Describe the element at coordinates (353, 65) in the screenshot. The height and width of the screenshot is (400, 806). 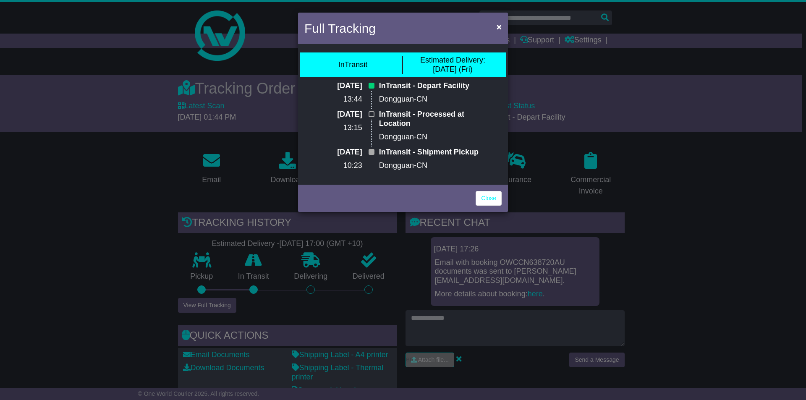
I see `div: InTransit` at that location.